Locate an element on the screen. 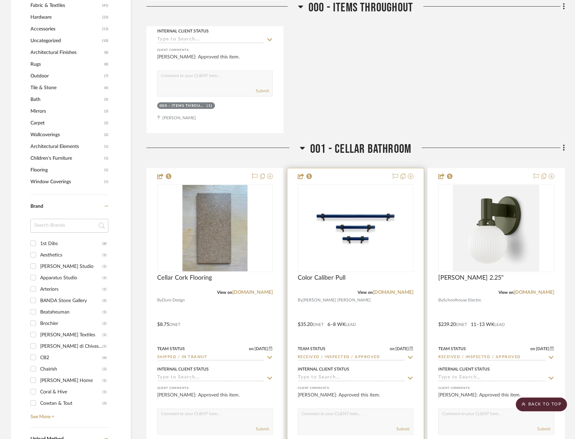  span: (2) is located at coordinates (106, 135).